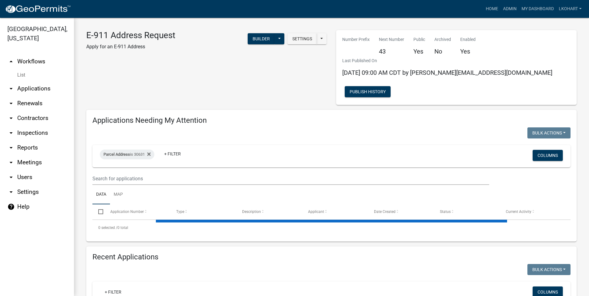 The height and width of the screenshot is (296, 589). What do you see at coordinates (173, 154) in the screenshot?
I see `a: + Filter` at bounding box center [173, 154].